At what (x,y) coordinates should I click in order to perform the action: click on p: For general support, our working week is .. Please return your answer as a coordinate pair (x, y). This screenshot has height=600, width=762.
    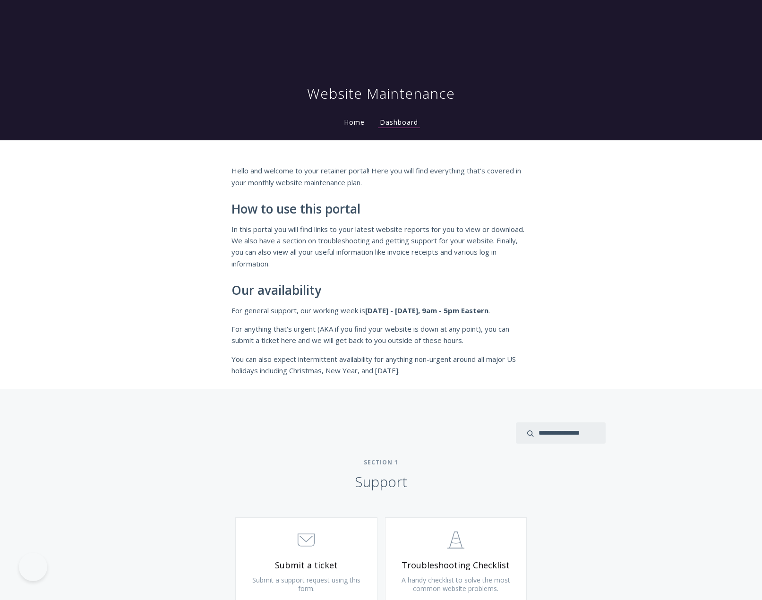
    Looking at the image, I should click on (381, 310).